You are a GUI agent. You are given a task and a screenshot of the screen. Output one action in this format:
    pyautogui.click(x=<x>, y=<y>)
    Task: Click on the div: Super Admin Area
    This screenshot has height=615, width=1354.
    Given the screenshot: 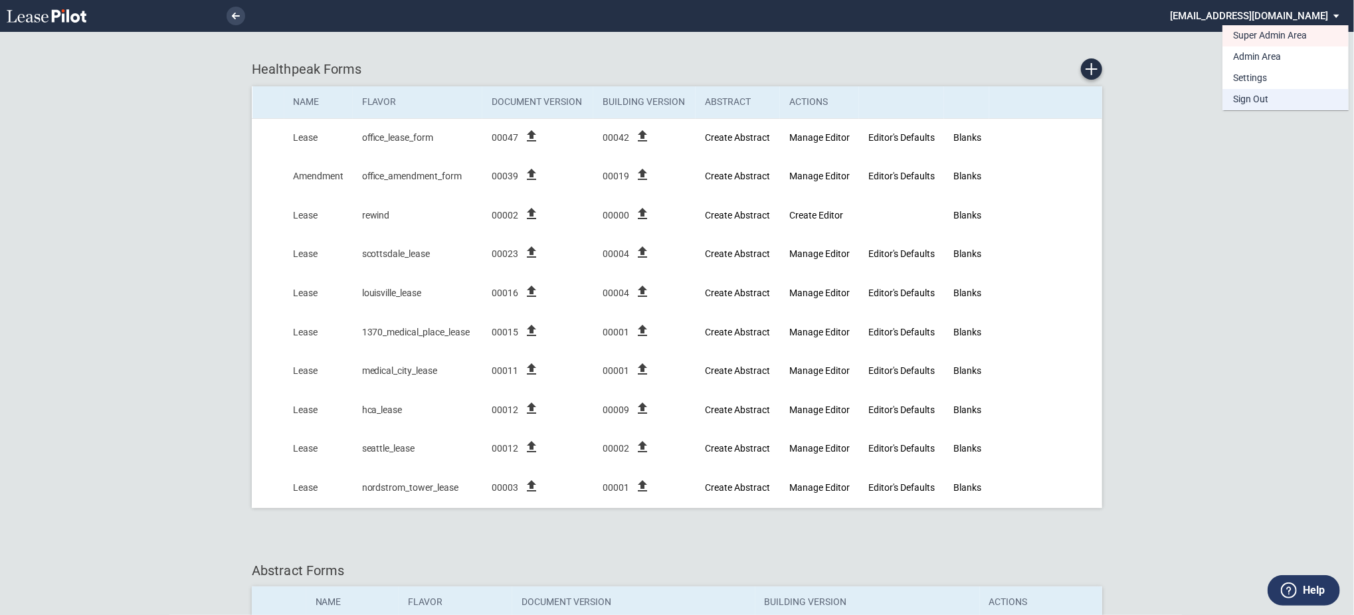 What is the action you would take?
    pyautogui.click(x=1270, y=36)
    